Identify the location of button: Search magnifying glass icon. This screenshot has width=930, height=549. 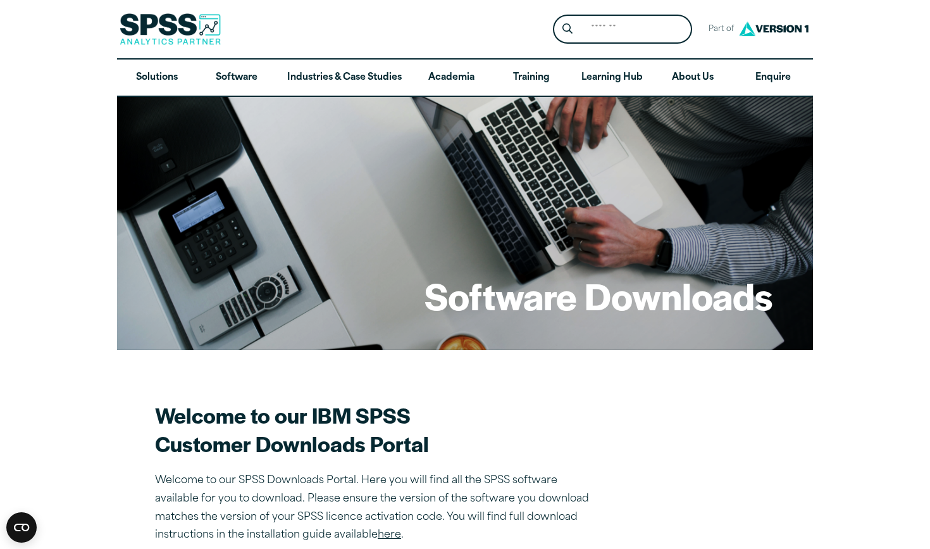
(568, 29).